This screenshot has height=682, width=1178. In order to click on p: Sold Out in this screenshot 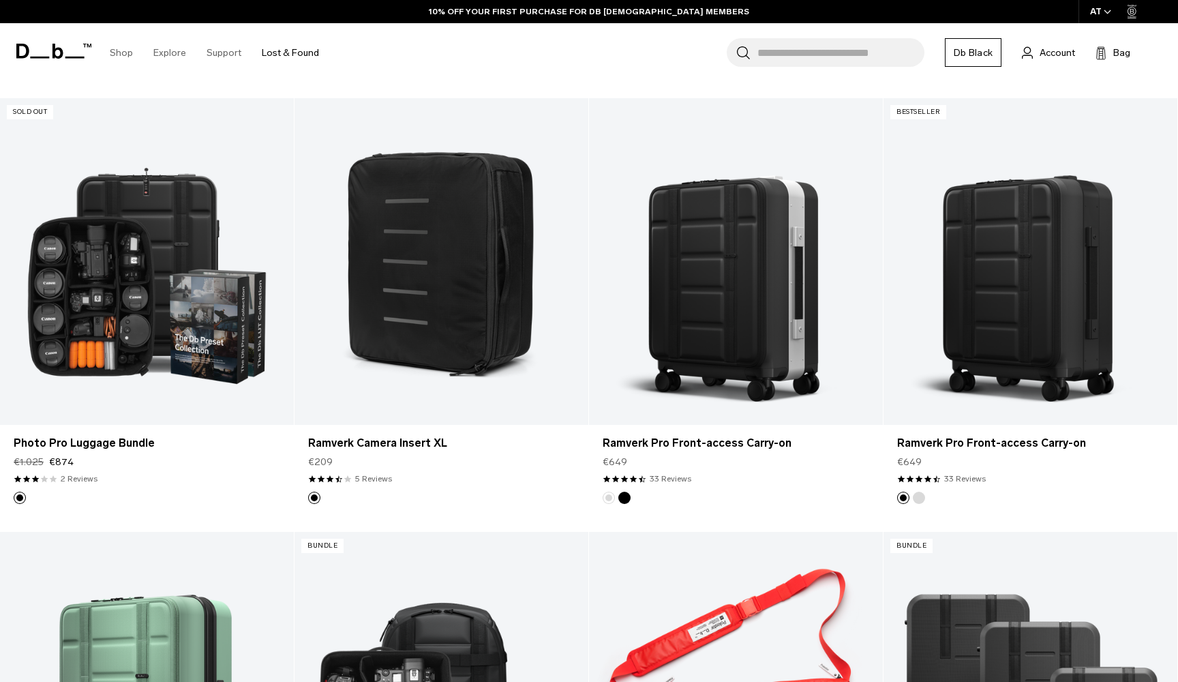, I will do `click(30, 112)`.